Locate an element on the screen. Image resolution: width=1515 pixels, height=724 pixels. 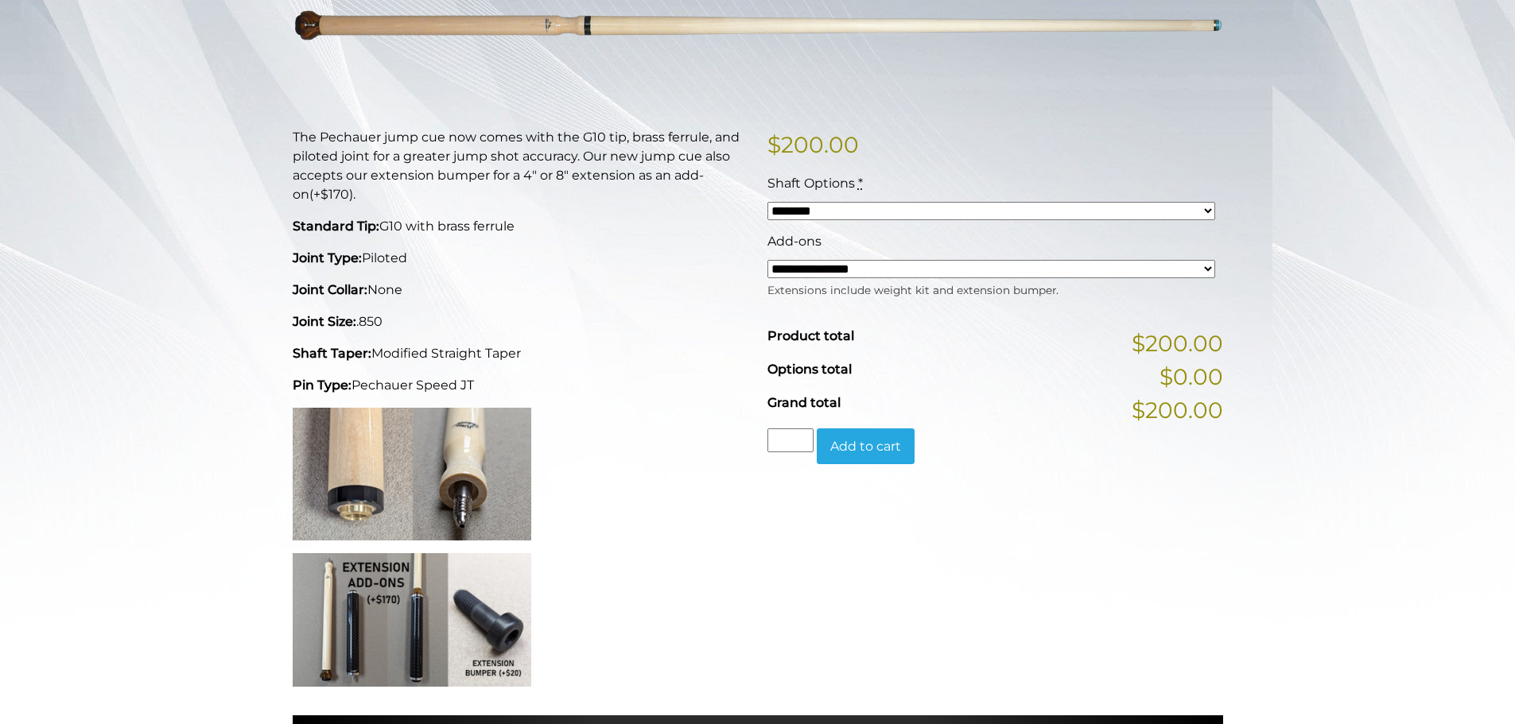
button: Add to cart is located at coordinates (865, 447).